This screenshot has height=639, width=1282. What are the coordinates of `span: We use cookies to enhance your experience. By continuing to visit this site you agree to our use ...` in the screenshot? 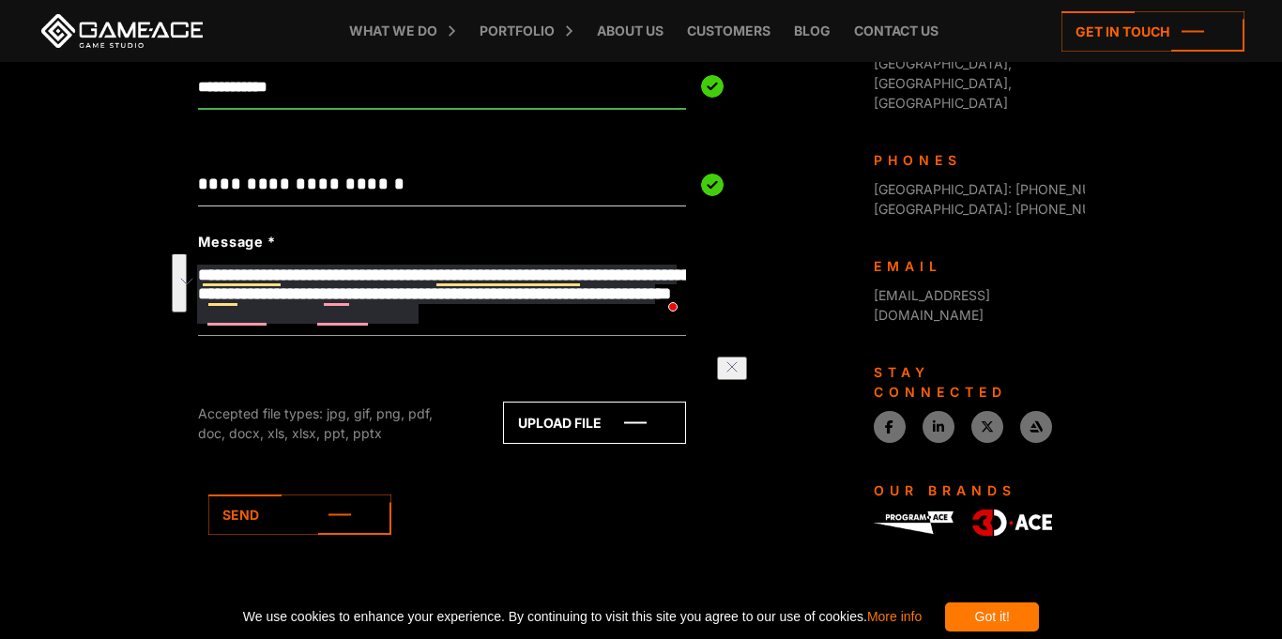 It's located at (582, 616).